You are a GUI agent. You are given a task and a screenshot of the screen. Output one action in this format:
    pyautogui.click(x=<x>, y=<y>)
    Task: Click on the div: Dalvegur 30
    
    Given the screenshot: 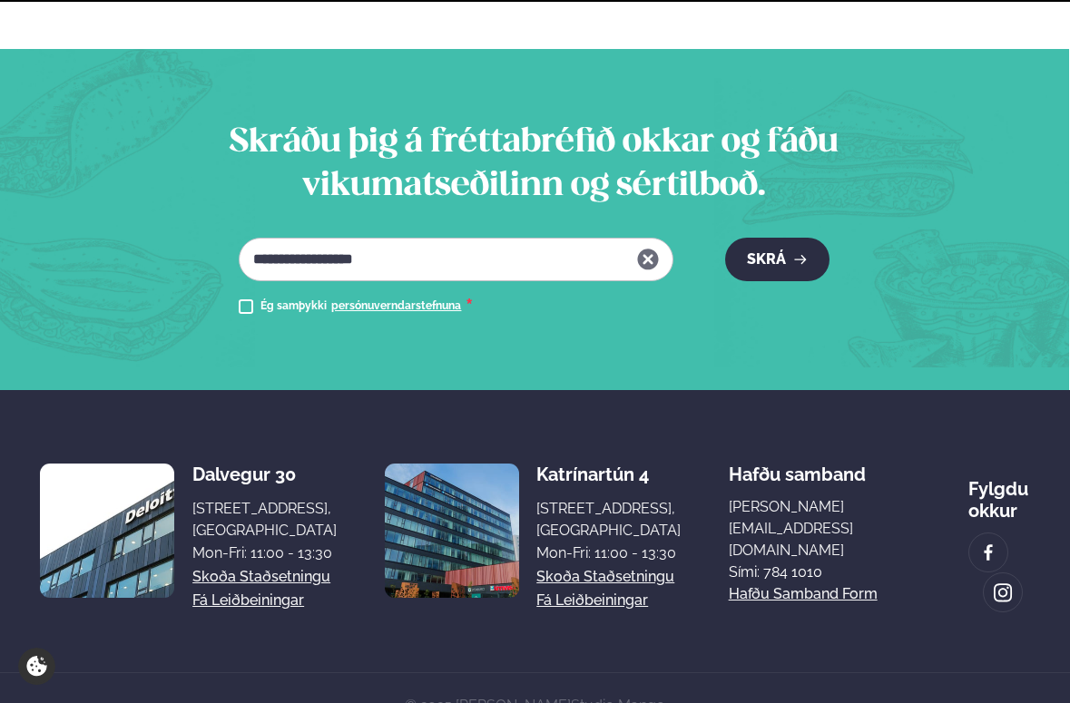 What is the action you would take?
    pyautogui.click(x=264, y=475)
    